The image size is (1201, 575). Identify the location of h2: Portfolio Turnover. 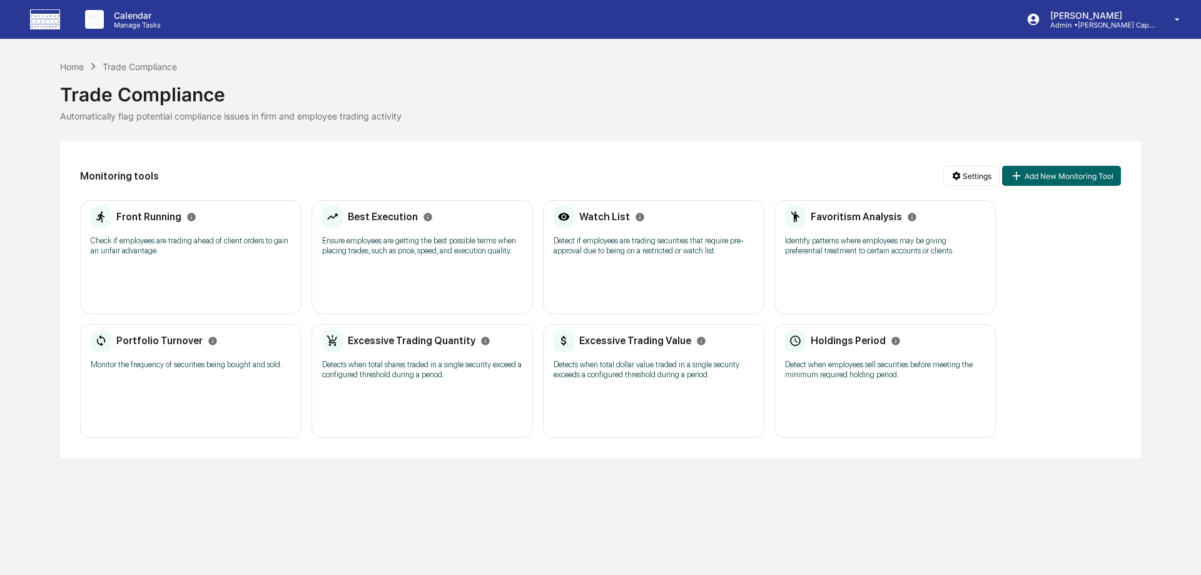
(160, 340).